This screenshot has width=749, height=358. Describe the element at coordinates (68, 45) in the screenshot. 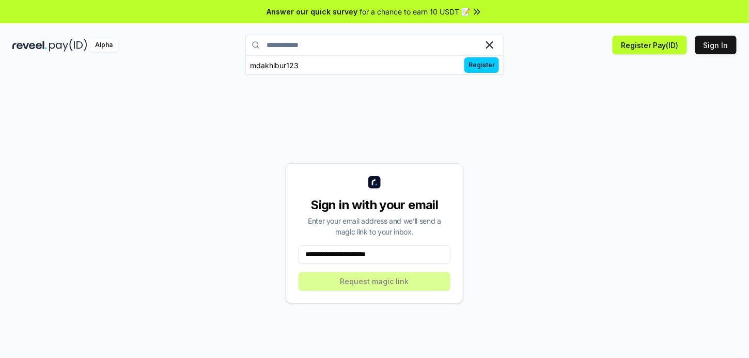

I see `img: pay_id` at that location.